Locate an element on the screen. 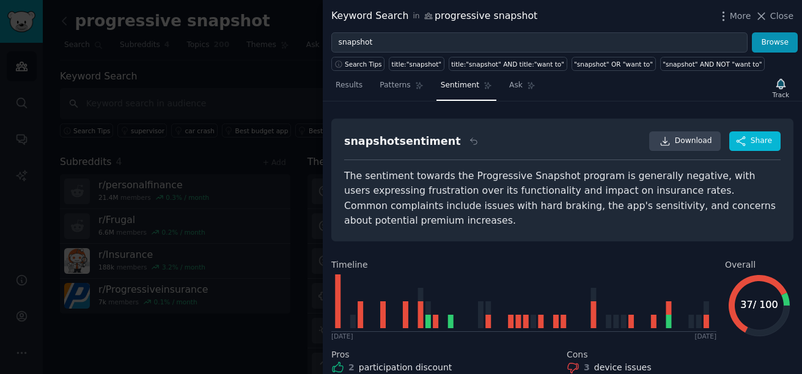 This screenshot has height=374, width=802. span: Close is located at coordinates (782, 16).